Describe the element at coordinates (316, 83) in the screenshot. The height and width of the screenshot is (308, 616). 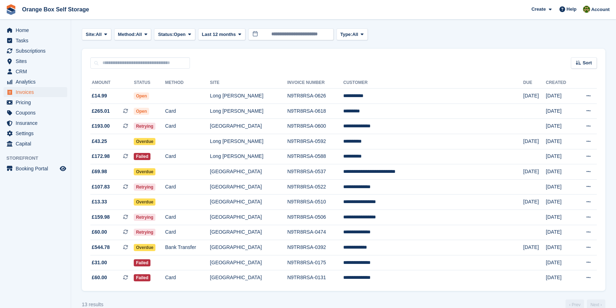
I see `th: Invoice Number` at that location.